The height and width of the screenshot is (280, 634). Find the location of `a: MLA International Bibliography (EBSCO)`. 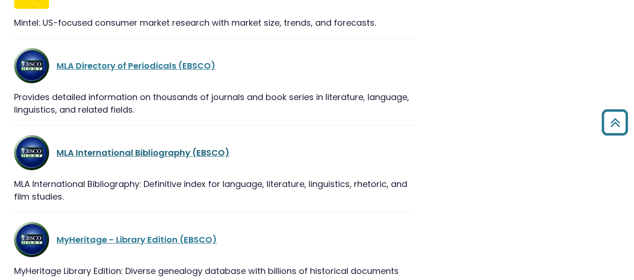

a: MLA International Bibliography (EBSCO) is located at coordinates (143, 152).